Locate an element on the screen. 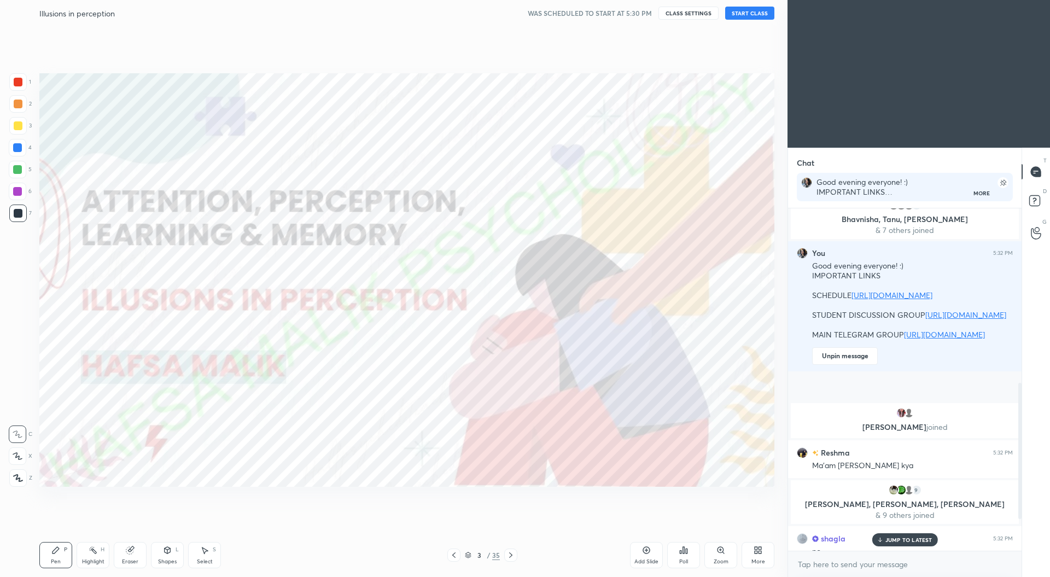  div: Poll is located at coordinates (684, 562).